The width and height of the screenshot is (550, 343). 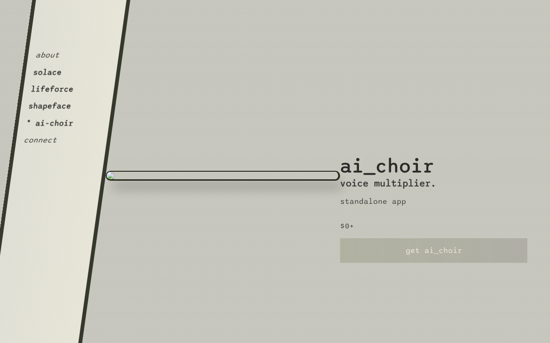 I want to click on button: solace, so click(x=47, y=72).